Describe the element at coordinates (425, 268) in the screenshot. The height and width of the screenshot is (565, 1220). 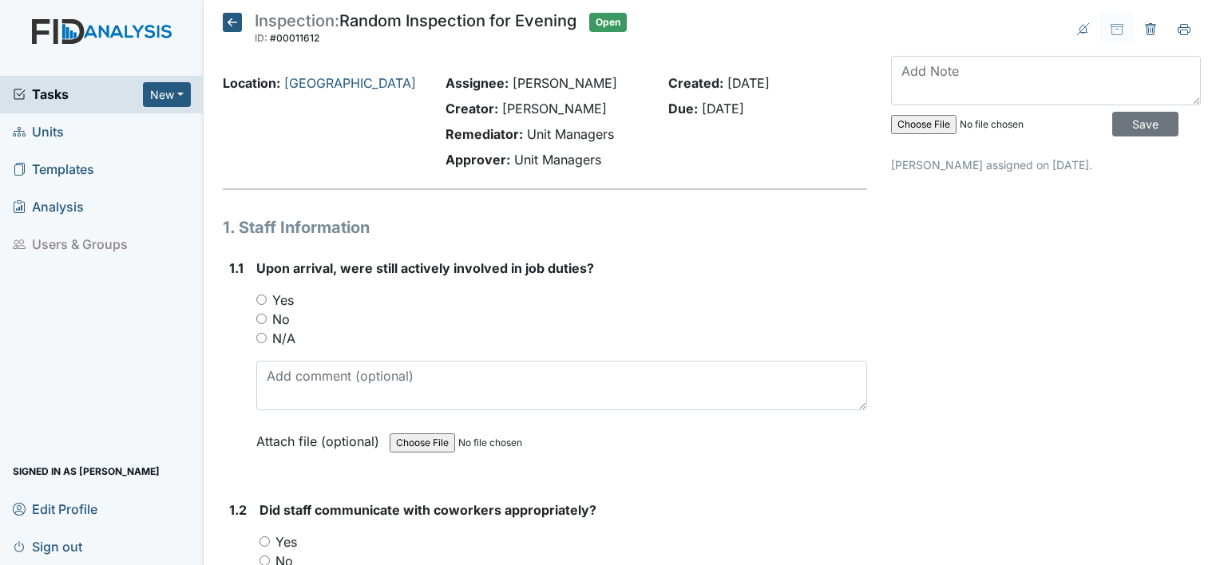
I see `span: Upon arrival, were still actively involved in job duties?` at that location.